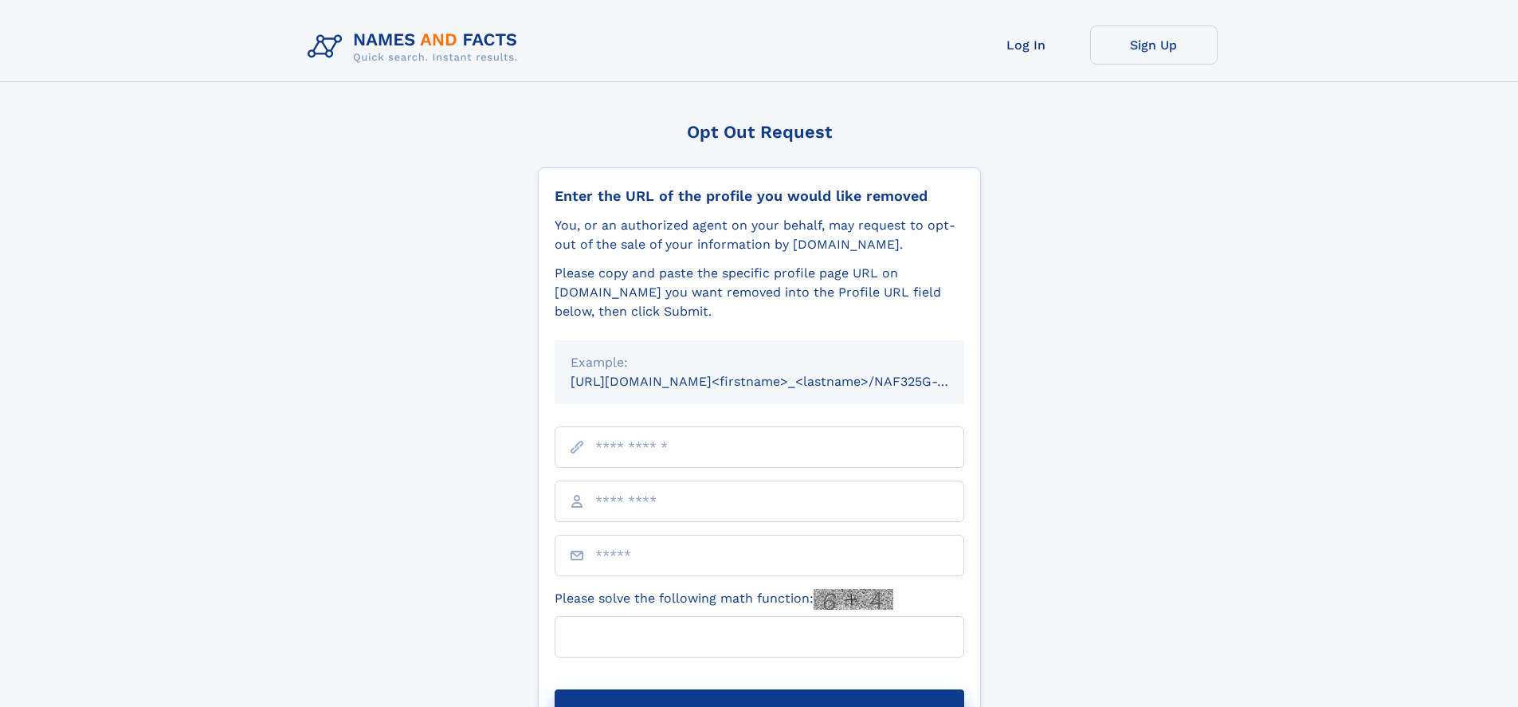  I want to click on a: Sign Up, so click(1154, 45).